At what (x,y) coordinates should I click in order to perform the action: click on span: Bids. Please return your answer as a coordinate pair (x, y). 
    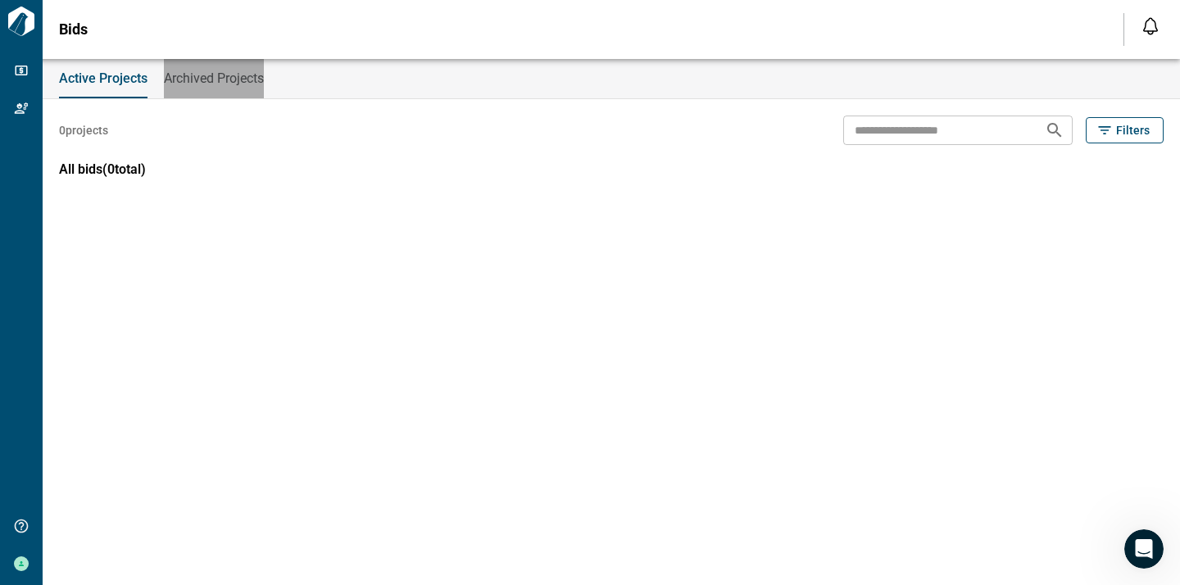
    Looking at the image, I should click on (73, 30).